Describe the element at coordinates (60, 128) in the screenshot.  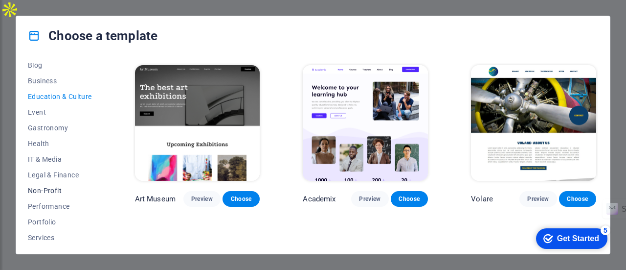
I see `span: Gastronomy` at that location.